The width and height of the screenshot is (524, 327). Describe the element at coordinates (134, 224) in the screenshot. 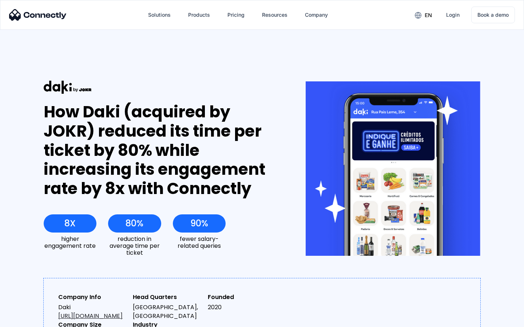

I see `div: 80%` at that location.